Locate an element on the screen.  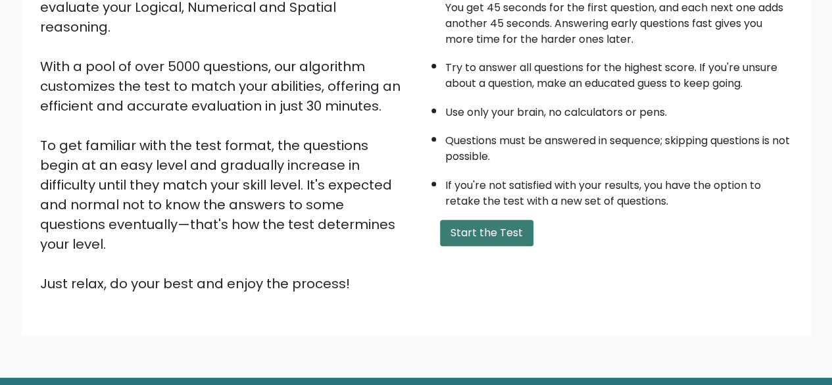
li: If you're not satisfied with your results, you have the option to retake the test with a new set ... is located at coordinates (619, 190).